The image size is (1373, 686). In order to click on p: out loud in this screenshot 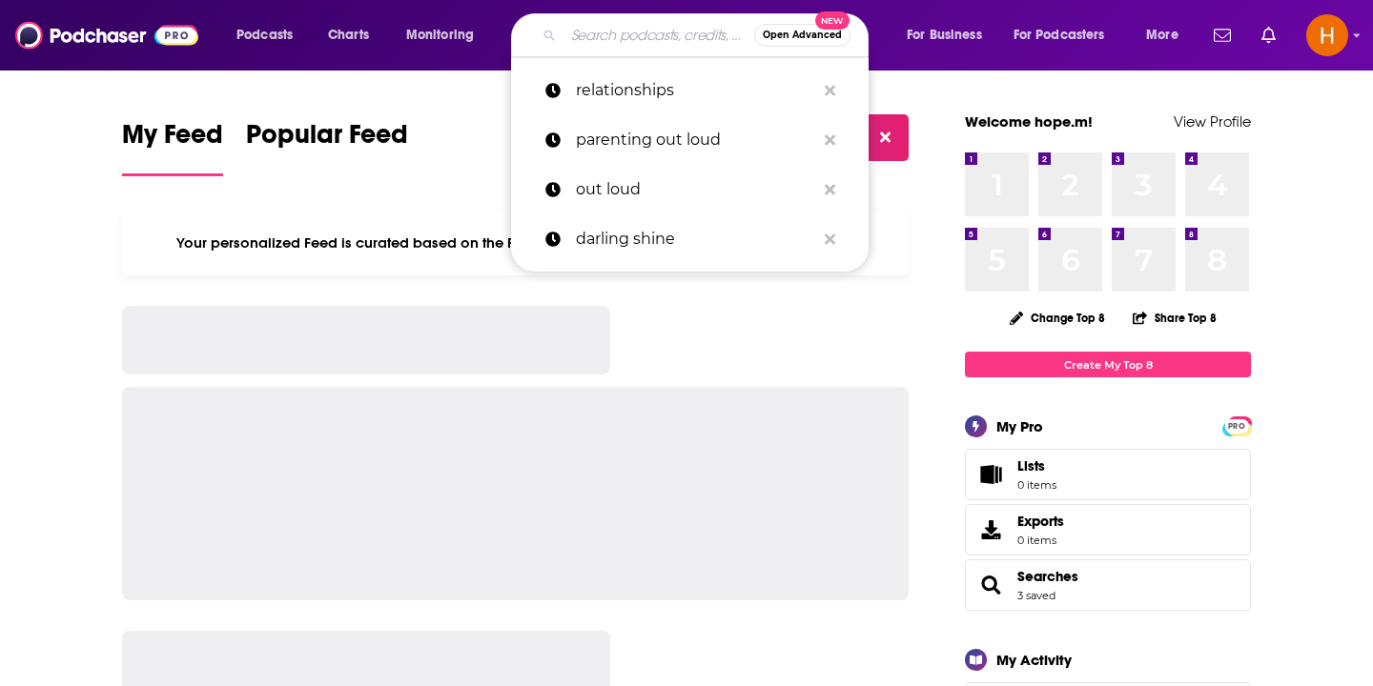, I will do `click(695, 190)`.